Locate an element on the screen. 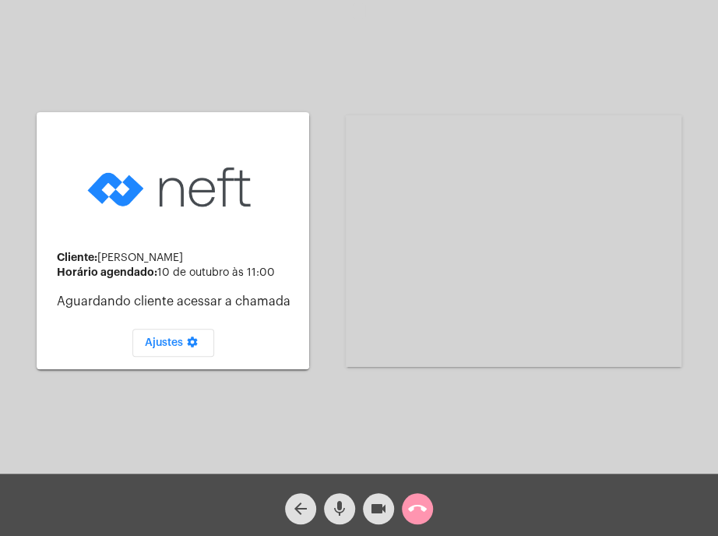  div: 10 de outubro às 11:00 is located at coordinates (177, 272).